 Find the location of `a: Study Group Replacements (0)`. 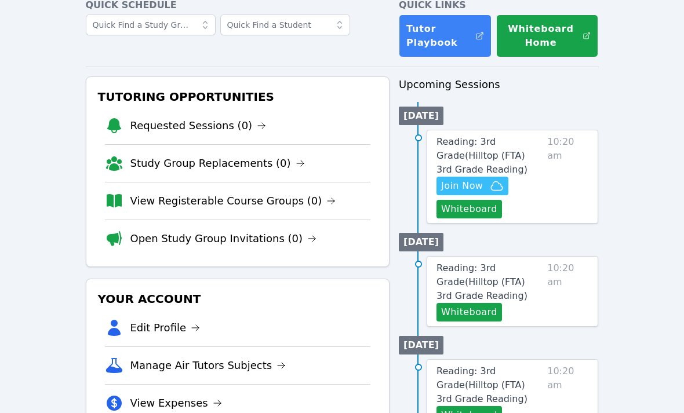

a: Study Group Replacements (0) is located at coordinates (217, 163).